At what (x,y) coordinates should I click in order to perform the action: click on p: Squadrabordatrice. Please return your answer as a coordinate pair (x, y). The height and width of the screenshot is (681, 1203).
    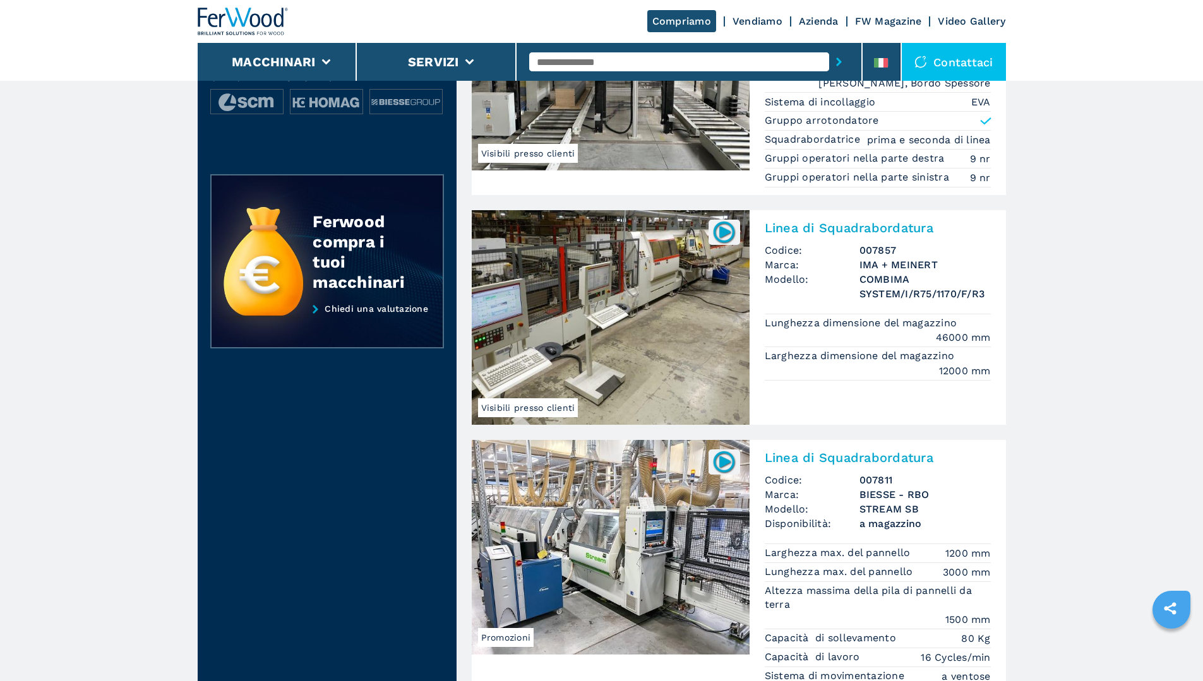
    Looking at the image, I should click on (814, 140).